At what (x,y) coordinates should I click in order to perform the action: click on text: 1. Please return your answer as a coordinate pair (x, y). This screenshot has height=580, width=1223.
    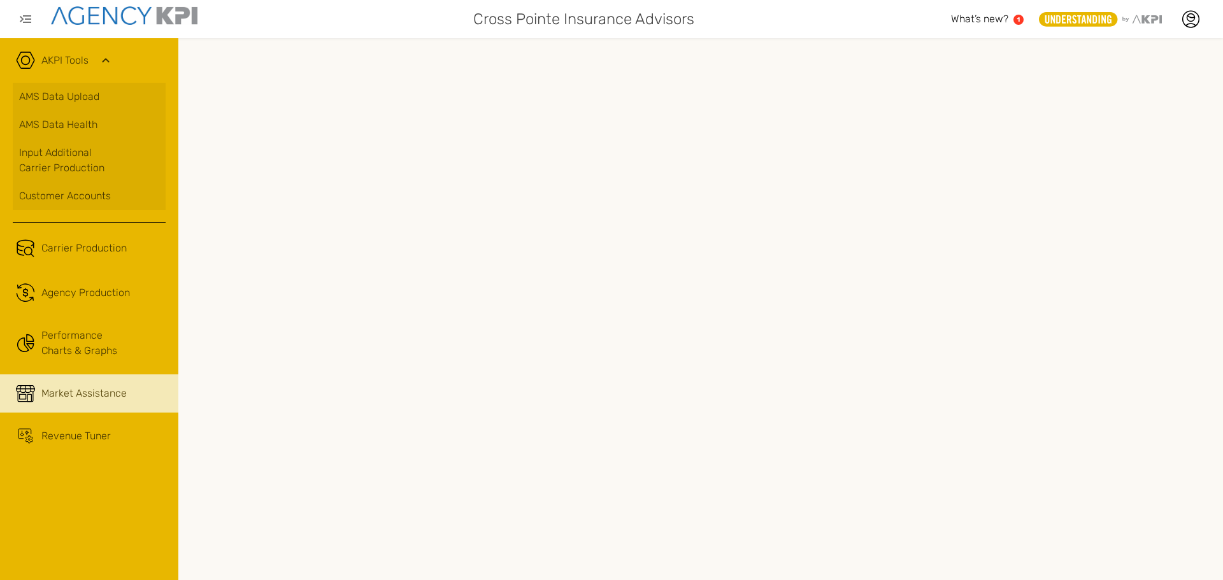
    Looking at the image, I should click on (1018, 19).